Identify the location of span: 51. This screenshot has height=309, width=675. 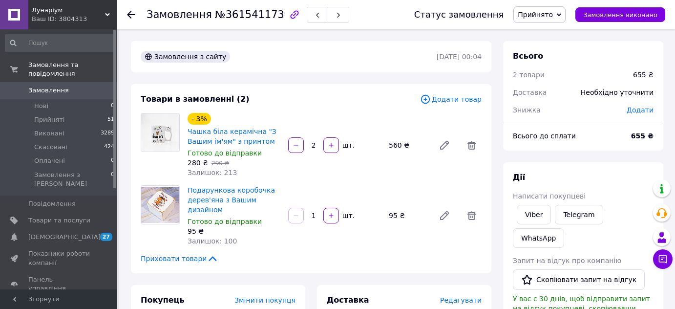
(111, 120).